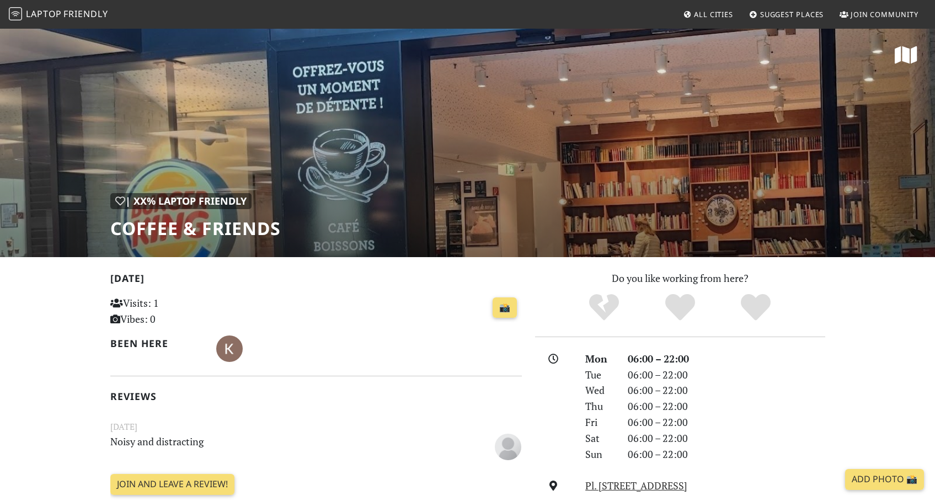 The image size is (935, 501). I want to click on div: Yes, so click(680, 307).